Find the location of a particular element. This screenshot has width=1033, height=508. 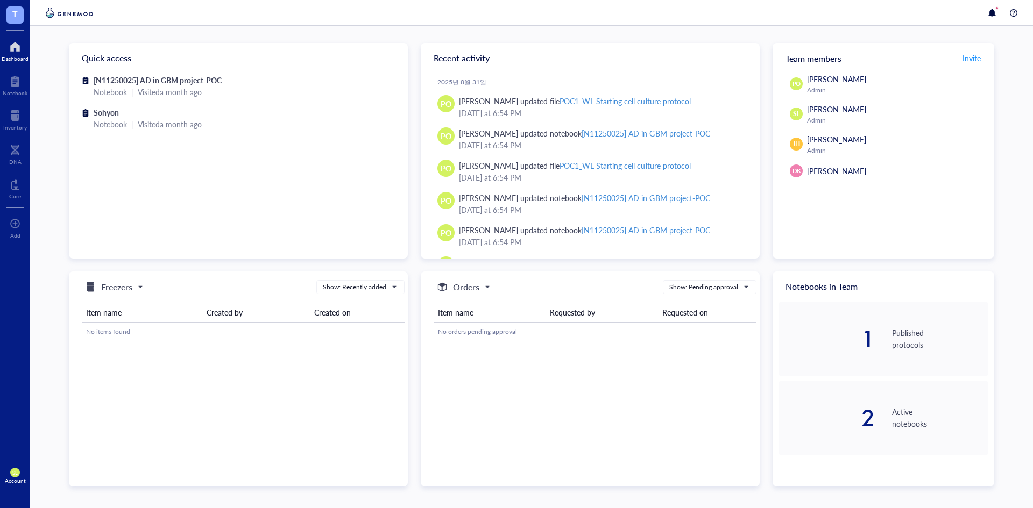

div: Team members is located at coordinates (883, 58).